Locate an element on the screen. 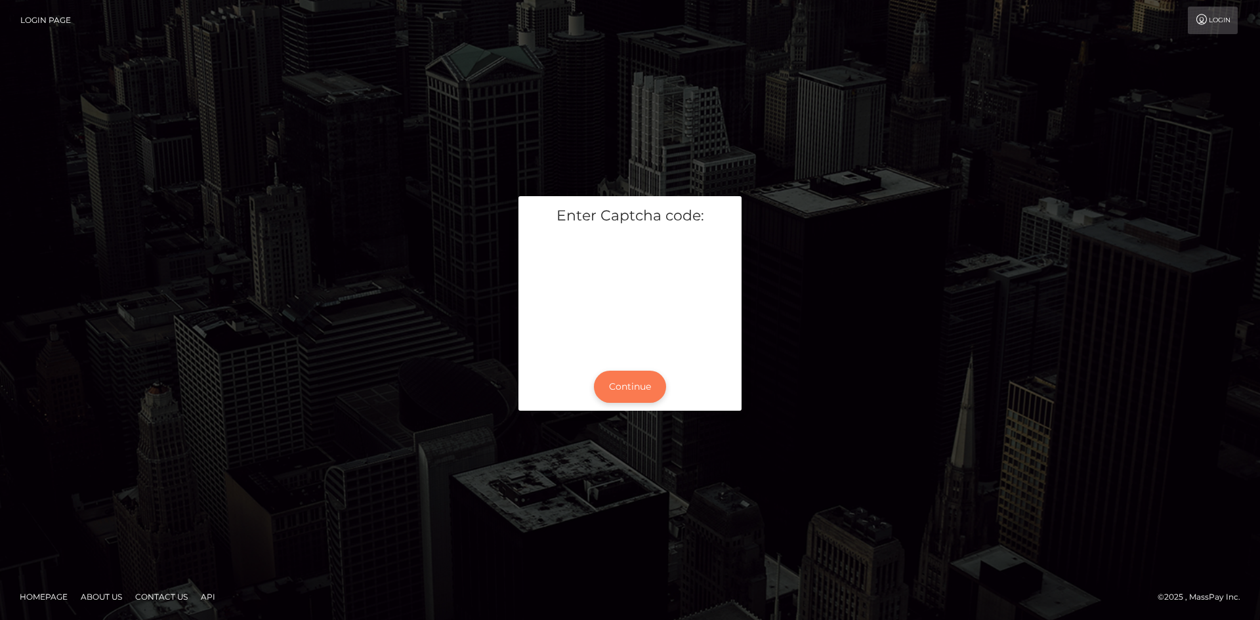 This screenshot has height=620, width=1260. a: About Us is located at coordinates (101, 596).